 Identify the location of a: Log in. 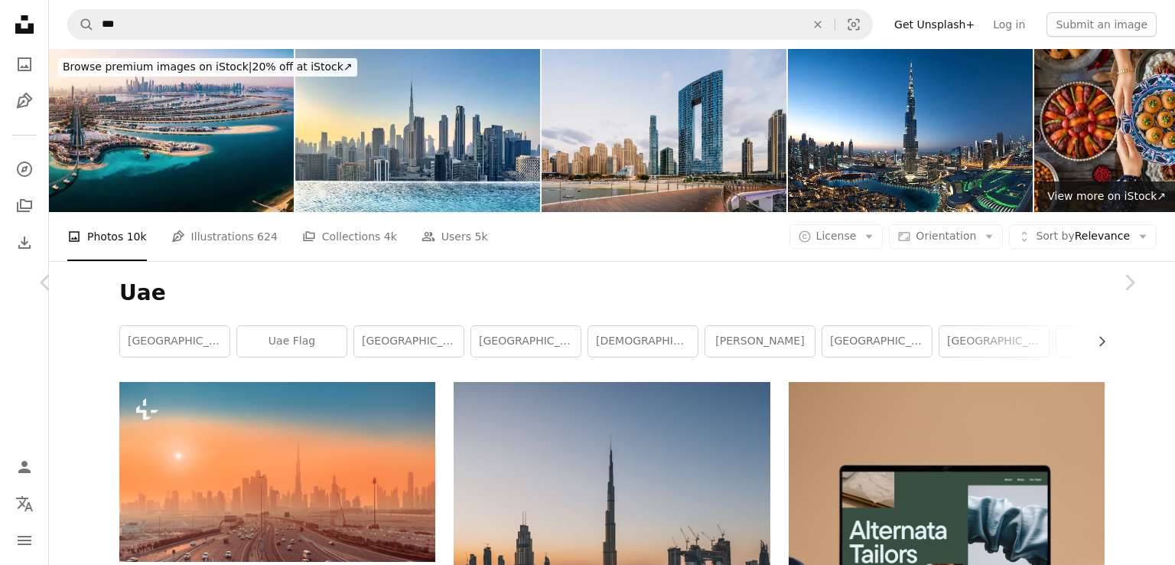
(1009, 24).